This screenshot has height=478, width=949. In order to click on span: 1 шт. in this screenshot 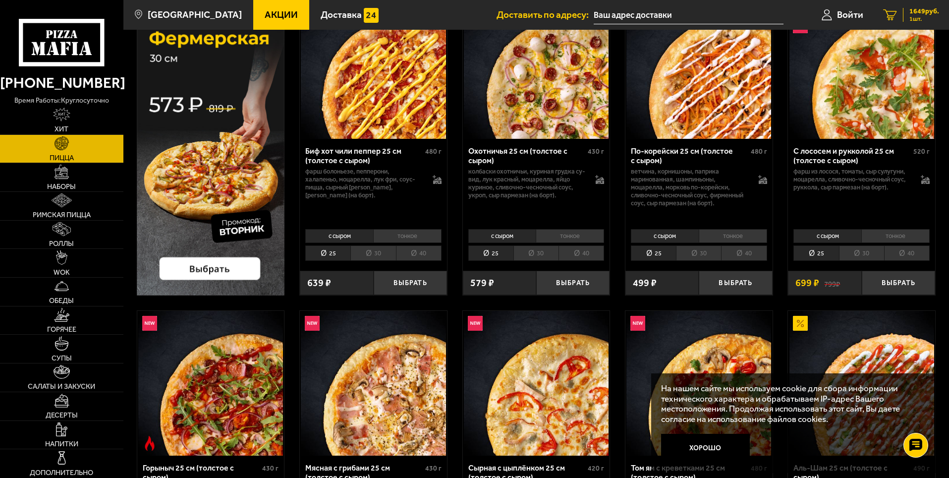, I will do `click(924, 19)`.